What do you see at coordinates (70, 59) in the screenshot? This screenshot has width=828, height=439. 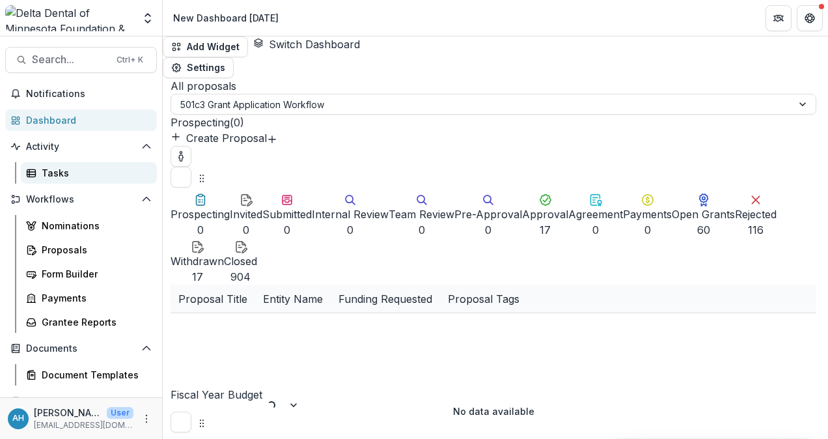 I see `span: Search...` at bounding box center [70, 59].